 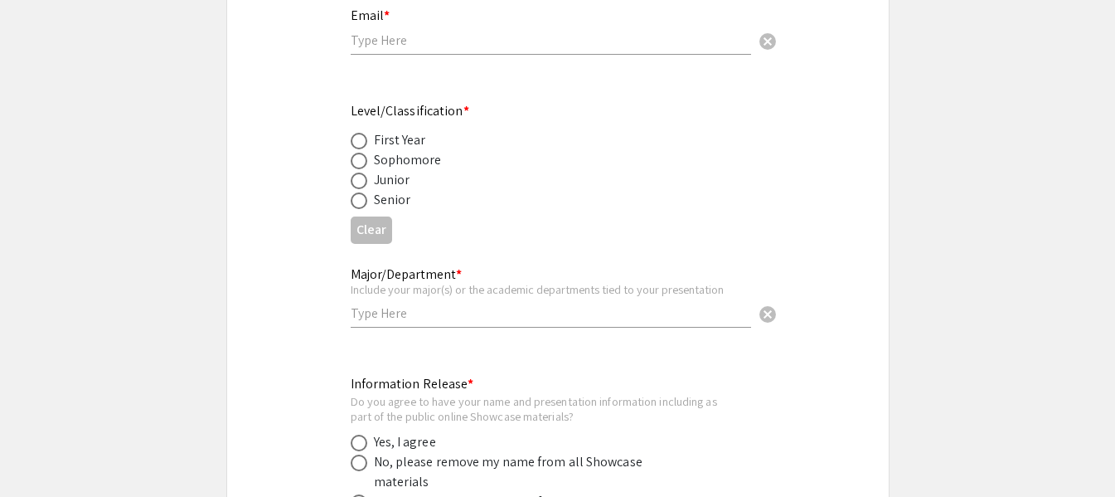 What do you see at coordinates (545, 408) in the screenshot?
I see `div: Do you agree to have your name and presentation information including as part of the public onlin...` at bounding box center [545, 408].